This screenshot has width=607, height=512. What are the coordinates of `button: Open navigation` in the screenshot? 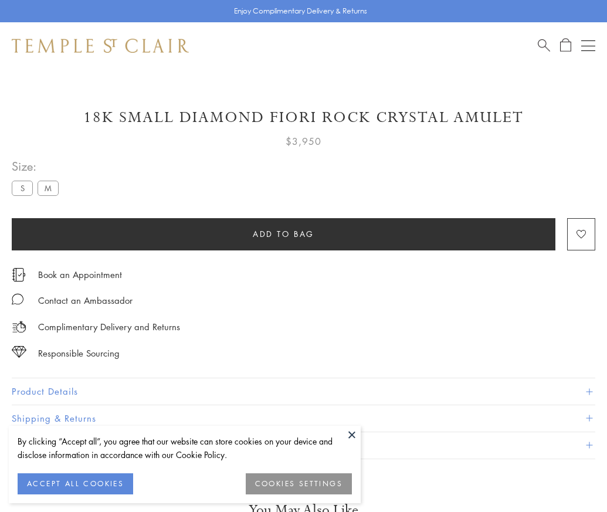 It's located at (588, 46).